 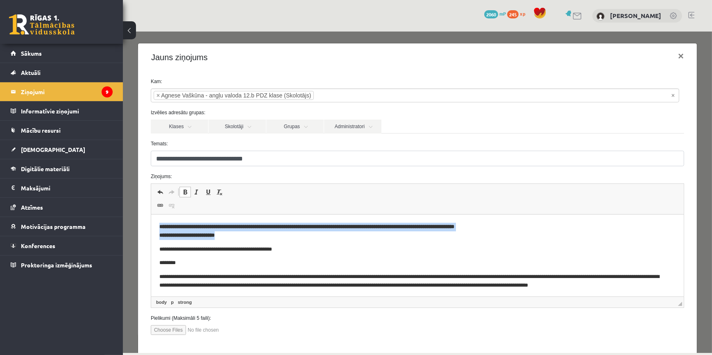 I want to click on a: Aktuāli, so click(x=61, y=73).